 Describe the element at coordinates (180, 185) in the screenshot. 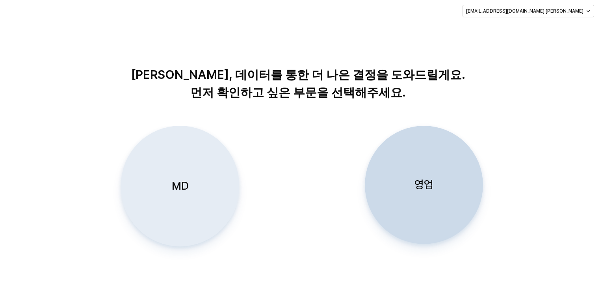

I see `p: MD` at that location.